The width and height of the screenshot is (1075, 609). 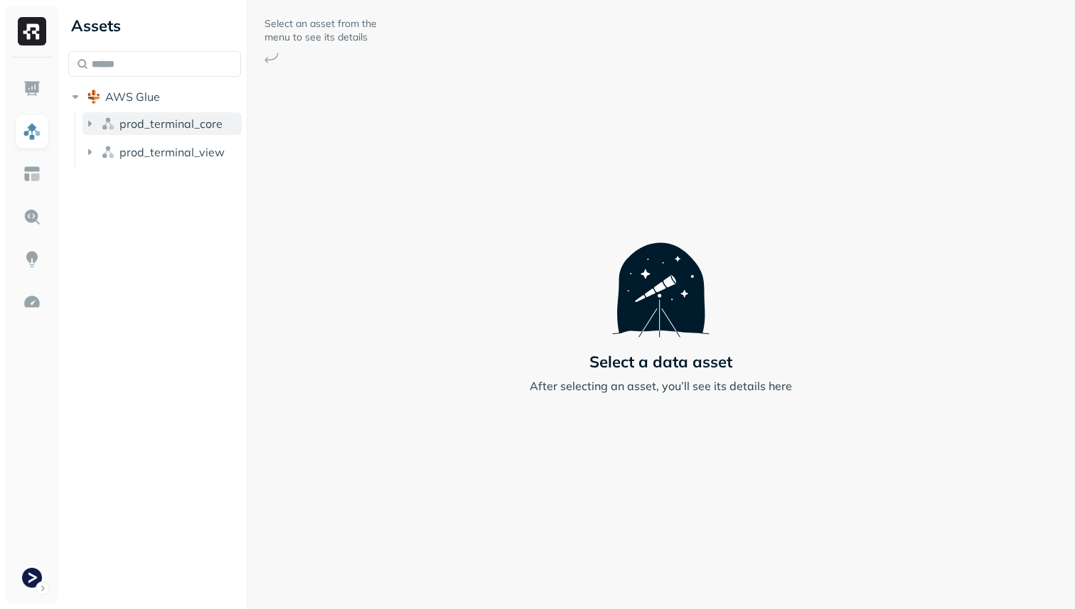 I want to click on img: Telescope, so click(x=660, y=276).